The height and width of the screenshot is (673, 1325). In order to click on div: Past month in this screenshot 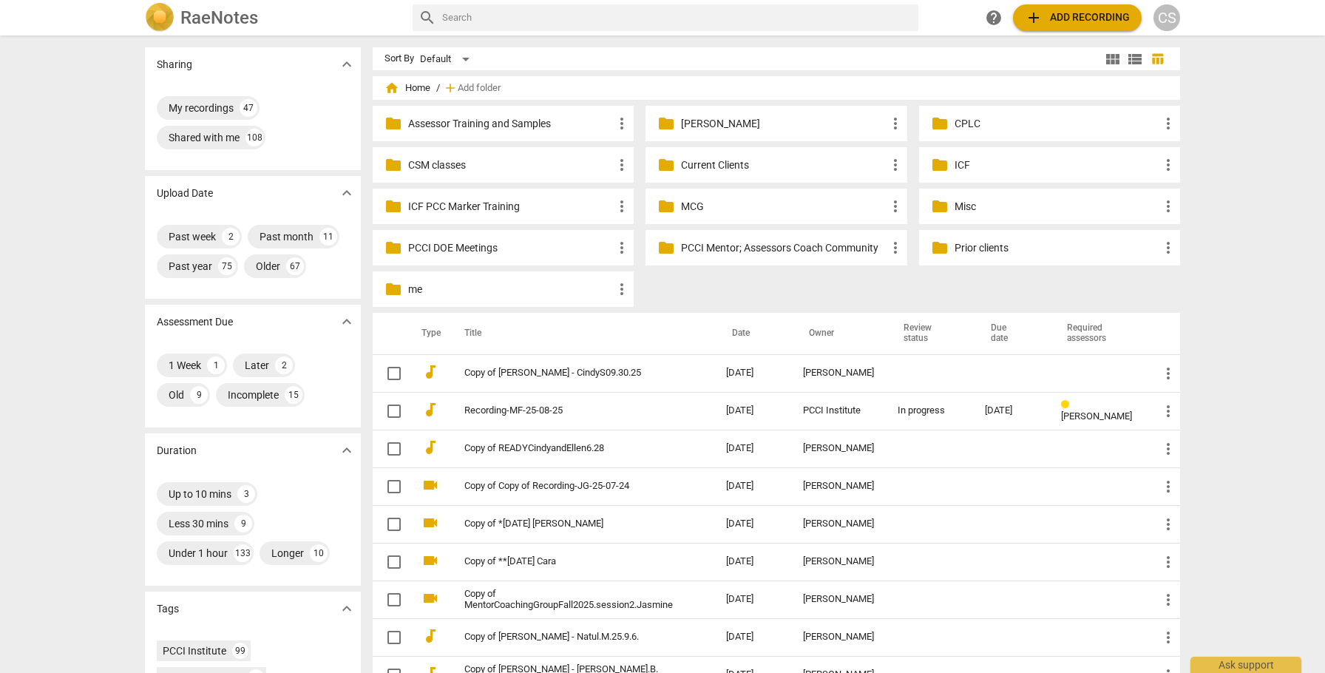, I will do `click(286, 237)`.